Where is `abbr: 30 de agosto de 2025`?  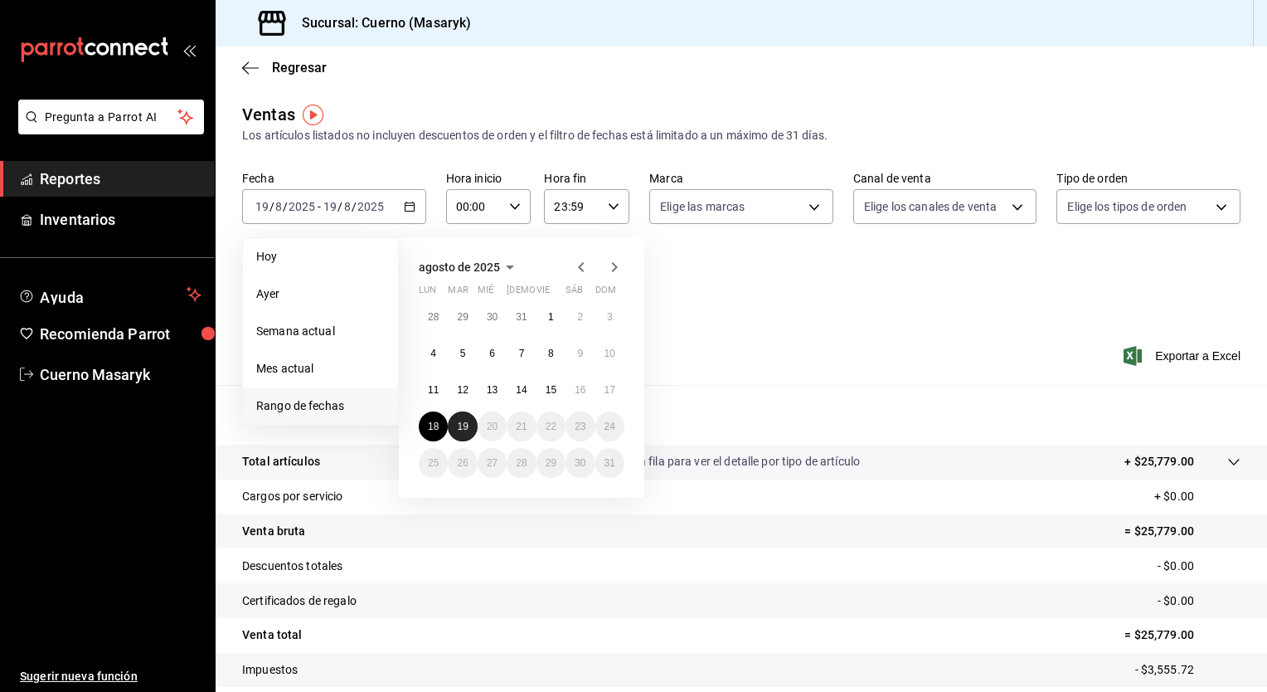 abbr: 30 de agosto de 2025 is located at coordinates (580, 463).